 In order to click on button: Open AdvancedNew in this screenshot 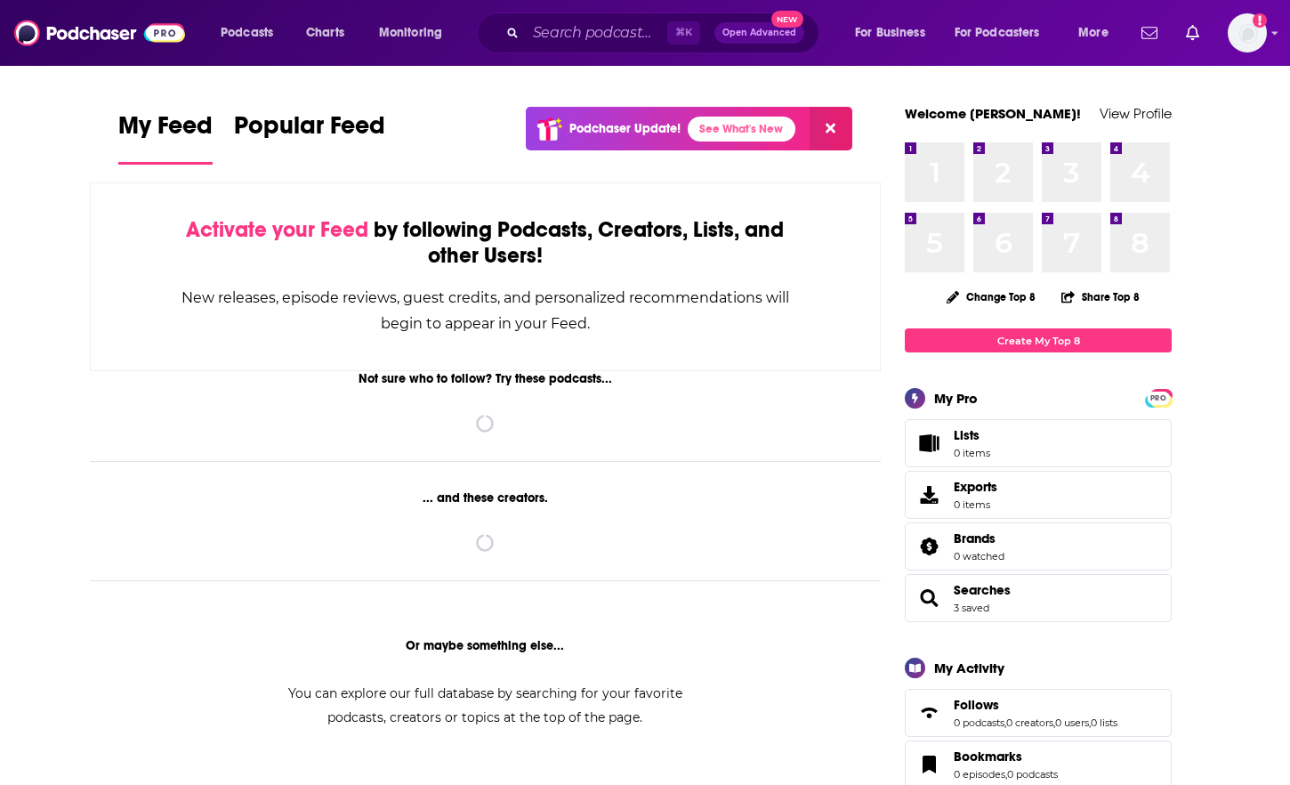, I will do `click(759, 33)`.